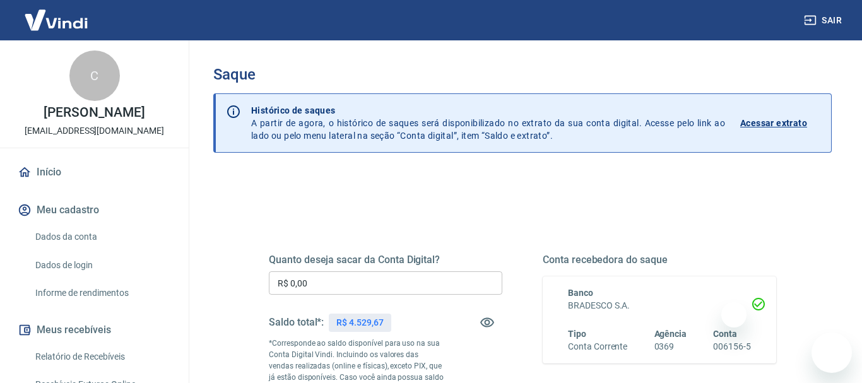 The height and width of the screenshot is (383, 862). Describe the element at coordinates (671, 334) in the screenshot. I see `span: Agência` at that location.